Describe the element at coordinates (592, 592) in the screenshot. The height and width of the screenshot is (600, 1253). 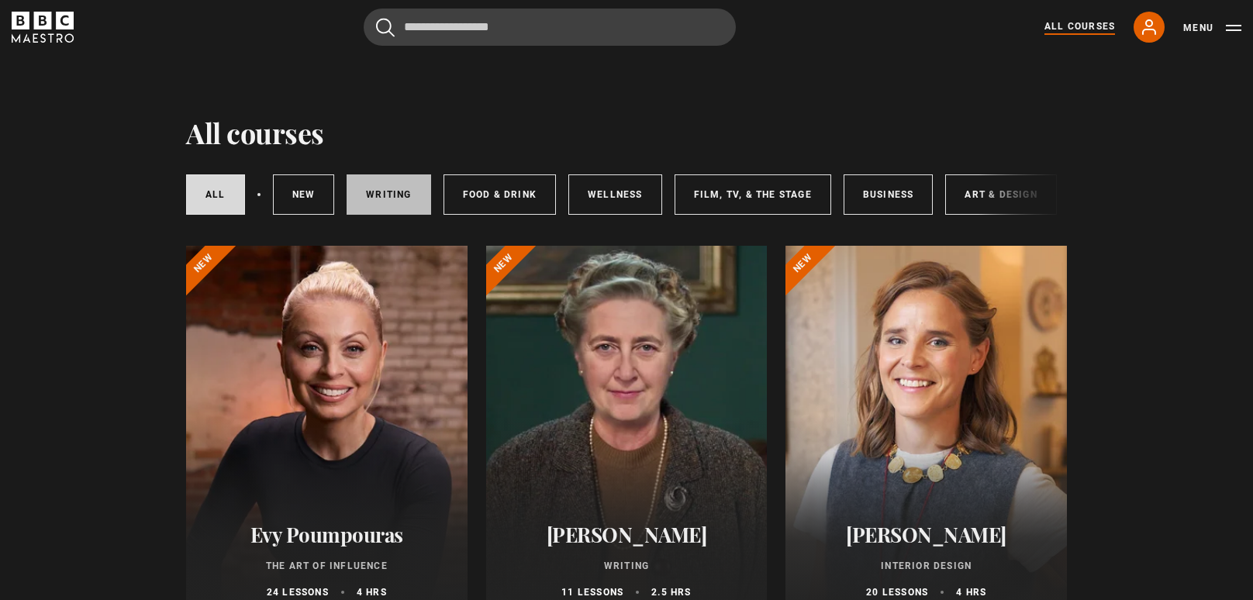
I see `p: 11 lessons` at that location.